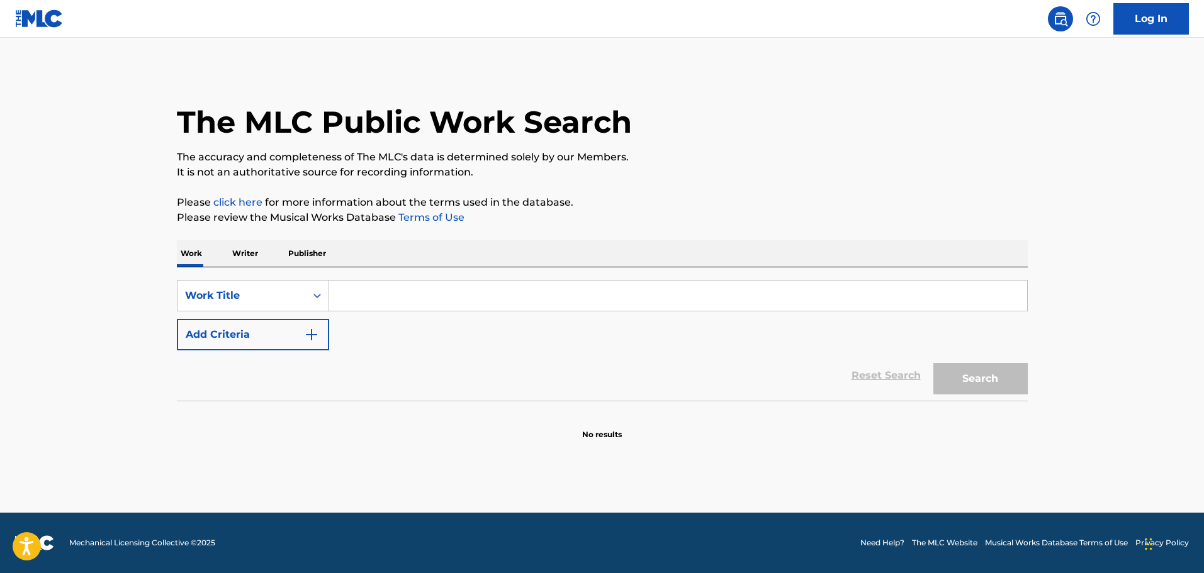  What do you see at coordinates (1173, 543) in the screenshot?
I see `div: Chat Widget` at bounding box center [1173, 543].